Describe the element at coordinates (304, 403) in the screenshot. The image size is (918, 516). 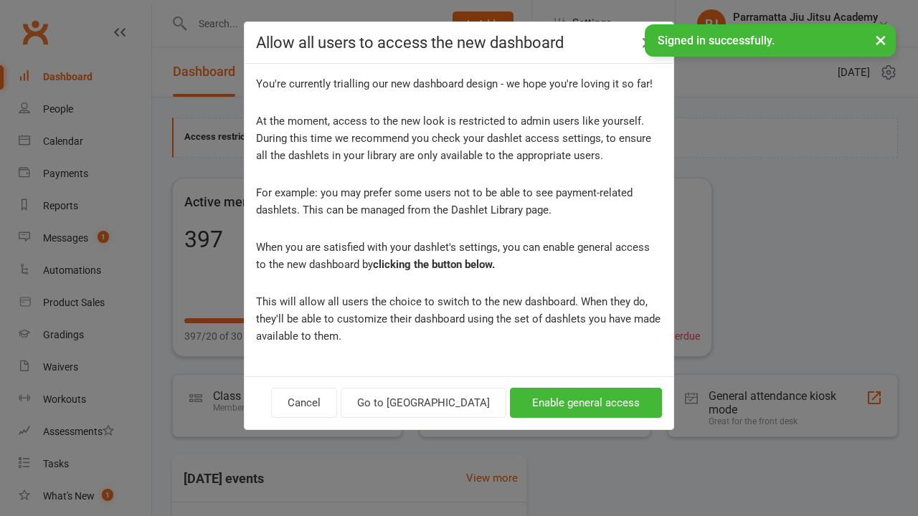
I see `button: Cancel` at that location.